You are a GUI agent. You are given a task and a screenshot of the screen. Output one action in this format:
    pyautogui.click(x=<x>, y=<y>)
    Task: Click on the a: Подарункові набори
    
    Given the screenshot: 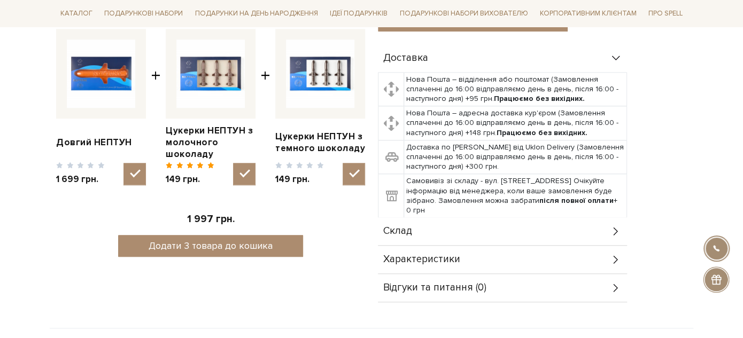 What is the action you would take?
    pyautogui.click(x=143, y=13)
    